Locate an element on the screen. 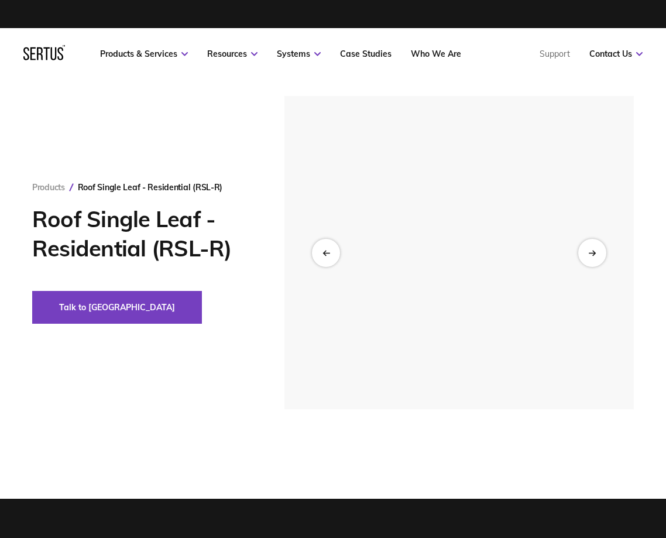 The height and width of the screenshot is (538, 666). a: Who We Are is located at coordinates (436, 54).